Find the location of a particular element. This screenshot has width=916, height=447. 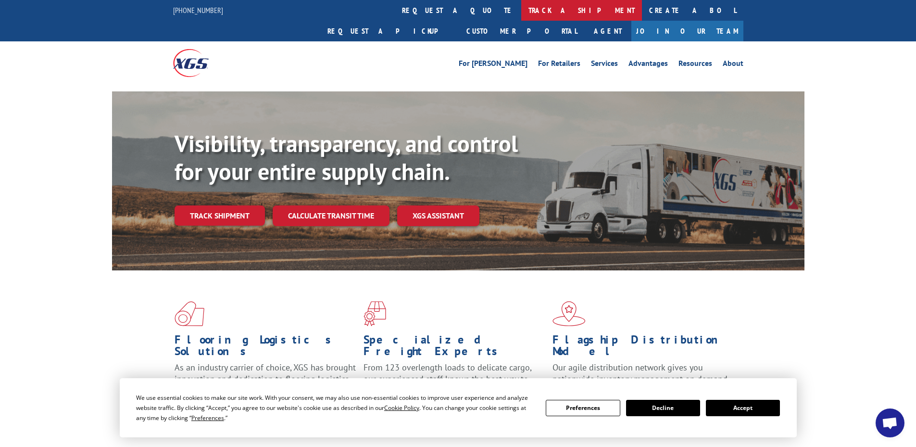

button: Accept is located at coordinates (743, 408).